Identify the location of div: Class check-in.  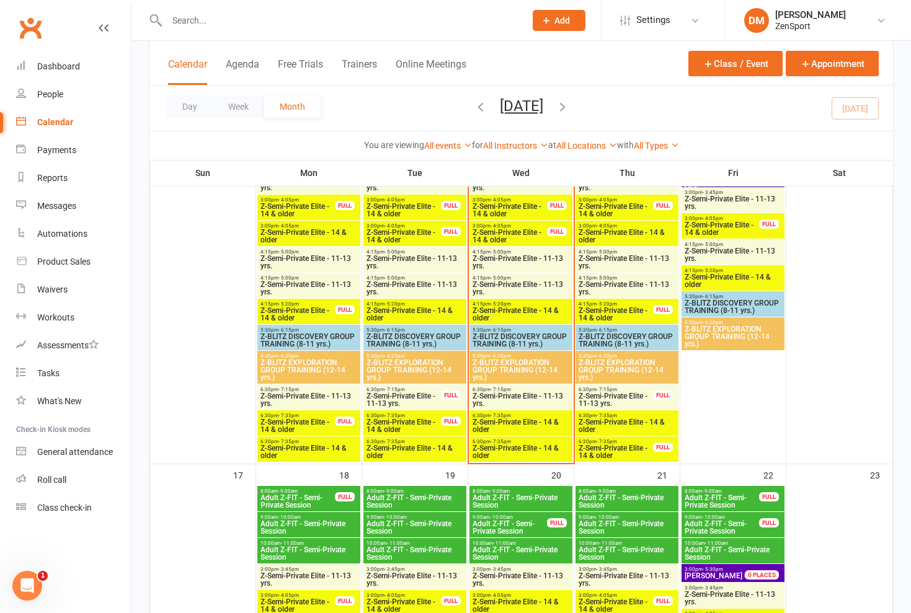
(65, 508).